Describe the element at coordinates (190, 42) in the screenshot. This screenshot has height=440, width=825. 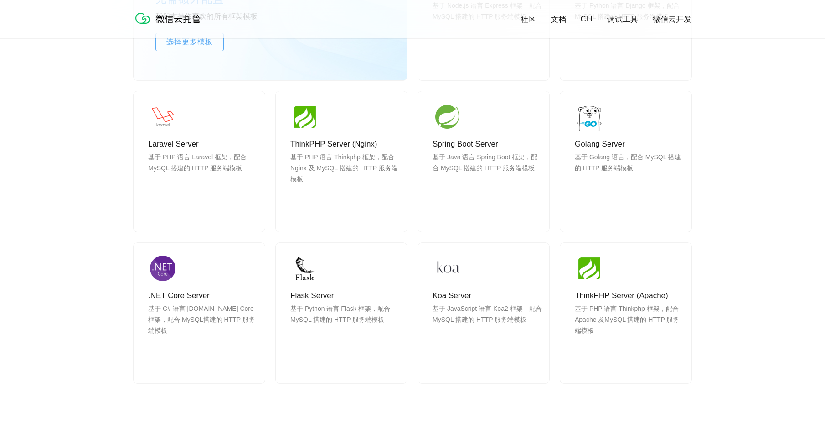
I see `span: 选择更多模板` at that location.